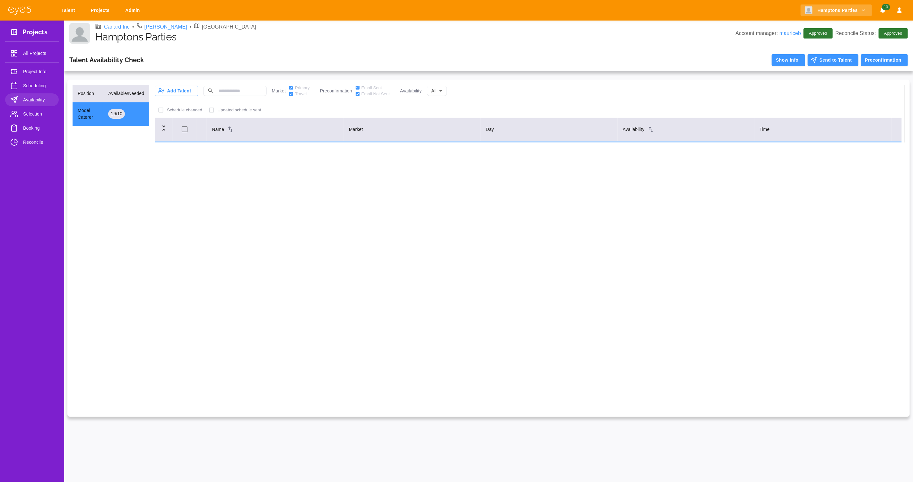 This screenshot has width=913, height=482. What do you see at coordinates (275, 129) in the screenshot?
I see `div: Name` at bounding box center [275, 129].